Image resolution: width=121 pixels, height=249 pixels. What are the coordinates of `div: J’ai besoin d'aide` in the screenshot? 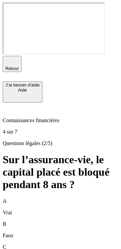 It's located at (23, 85).